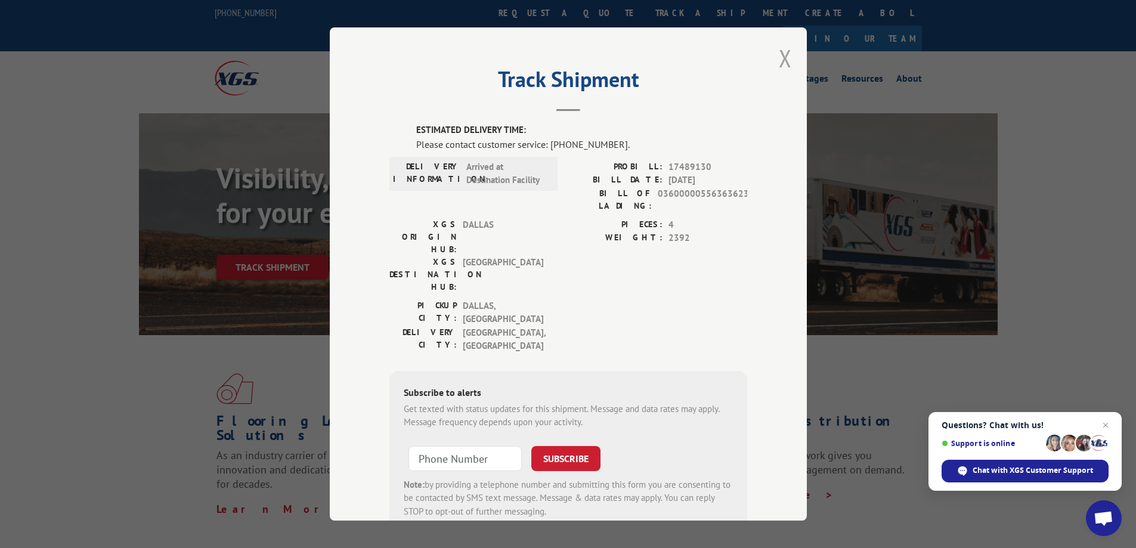 This screenshot has height=548, width=1136. I want to click on label: DELIVERY INFORMATION:, so click(426, 173).